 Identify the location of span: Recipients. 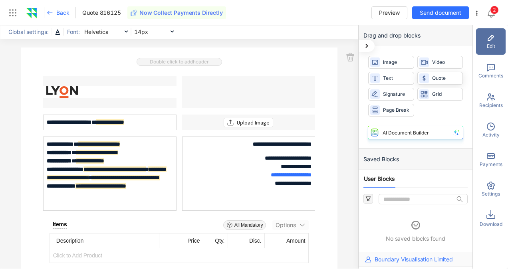
(490, 105).